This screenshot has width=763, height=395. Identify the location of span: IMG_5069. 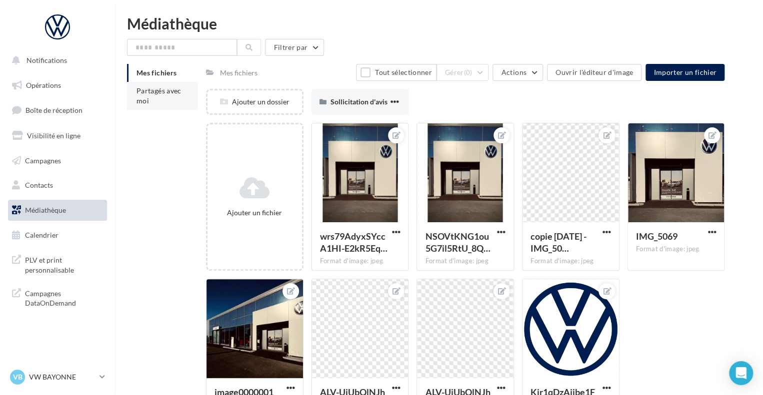
(656, 236).